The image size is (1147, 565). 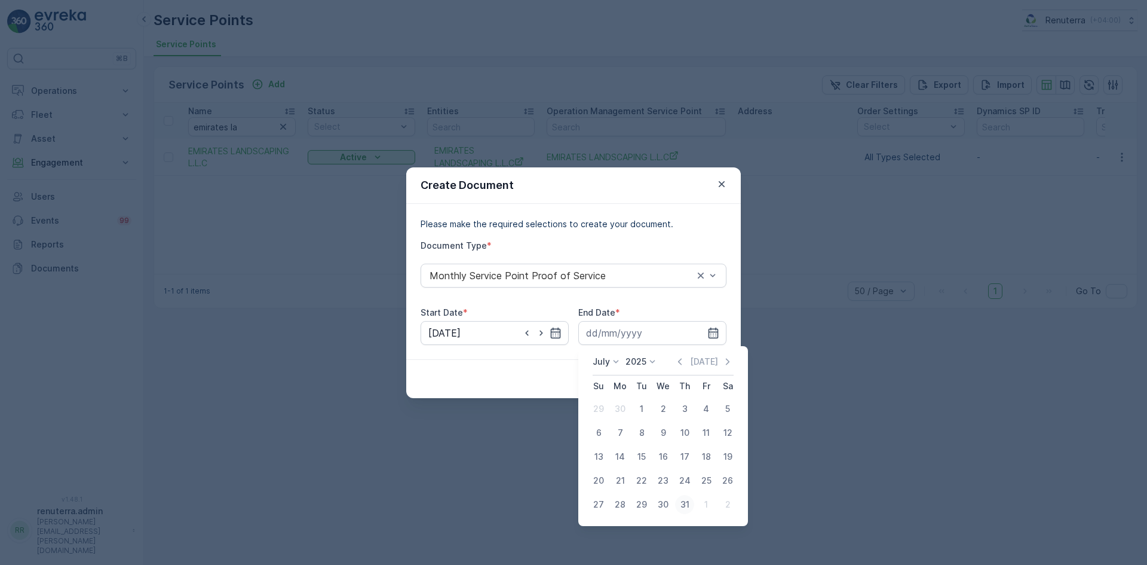 I want to click on th: Thursday, so click(x=685, y=386).